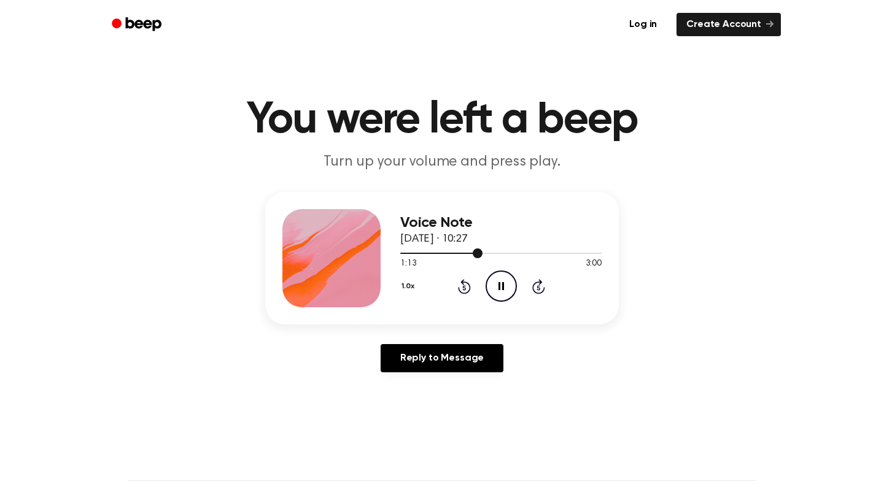  What do you see at coordinates (409, 287) in the screenshot?
I see `button: 1.0x` at bounding box center [409, 287].